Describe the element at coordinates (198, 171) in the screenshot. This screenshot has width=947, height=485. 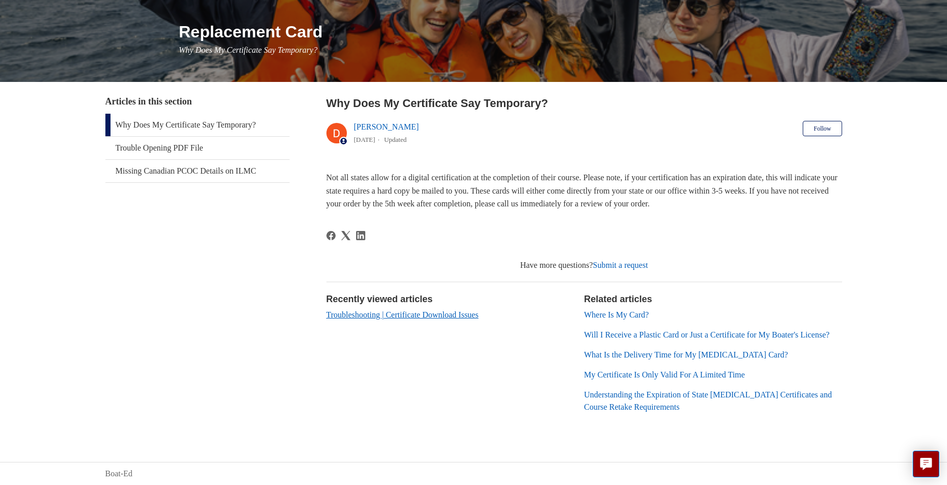
I see `a: Missing Canadian PCOC Details on ILMC` at that location.